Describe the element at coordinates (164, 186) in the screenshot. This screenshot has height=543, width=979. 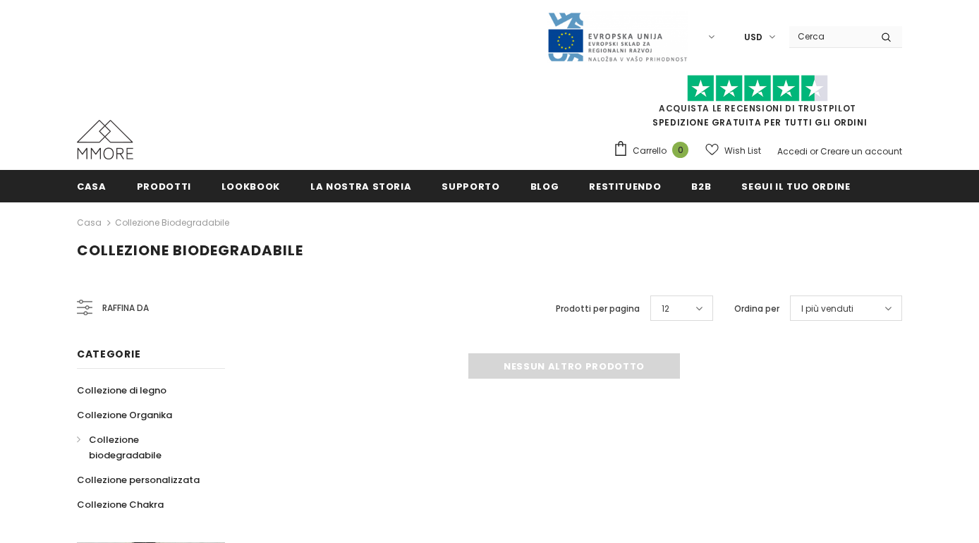
I see `a: Prodotti` at that location.